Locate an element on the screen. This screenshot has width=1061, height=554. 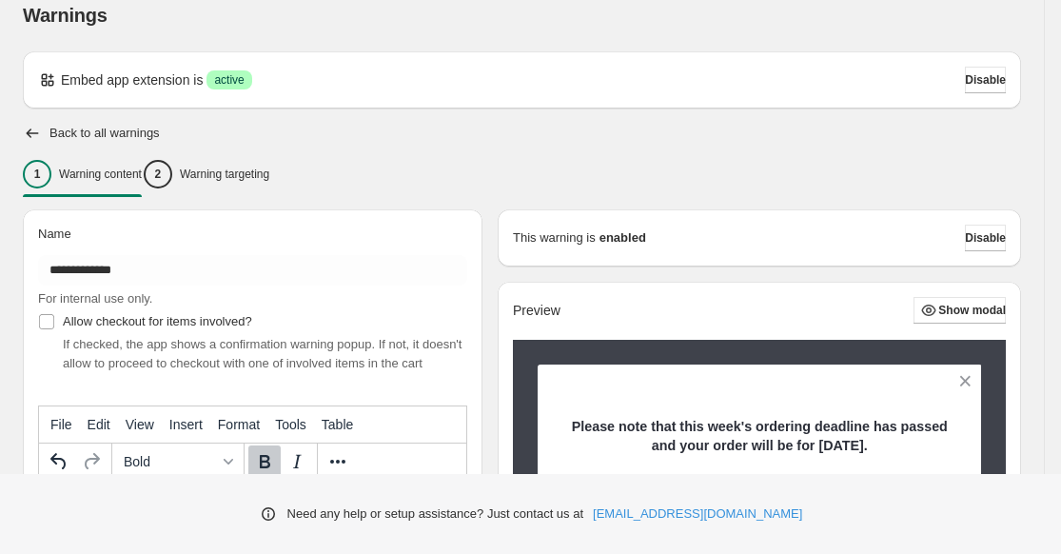
span: Show modal is located at coordinates (972, 310).